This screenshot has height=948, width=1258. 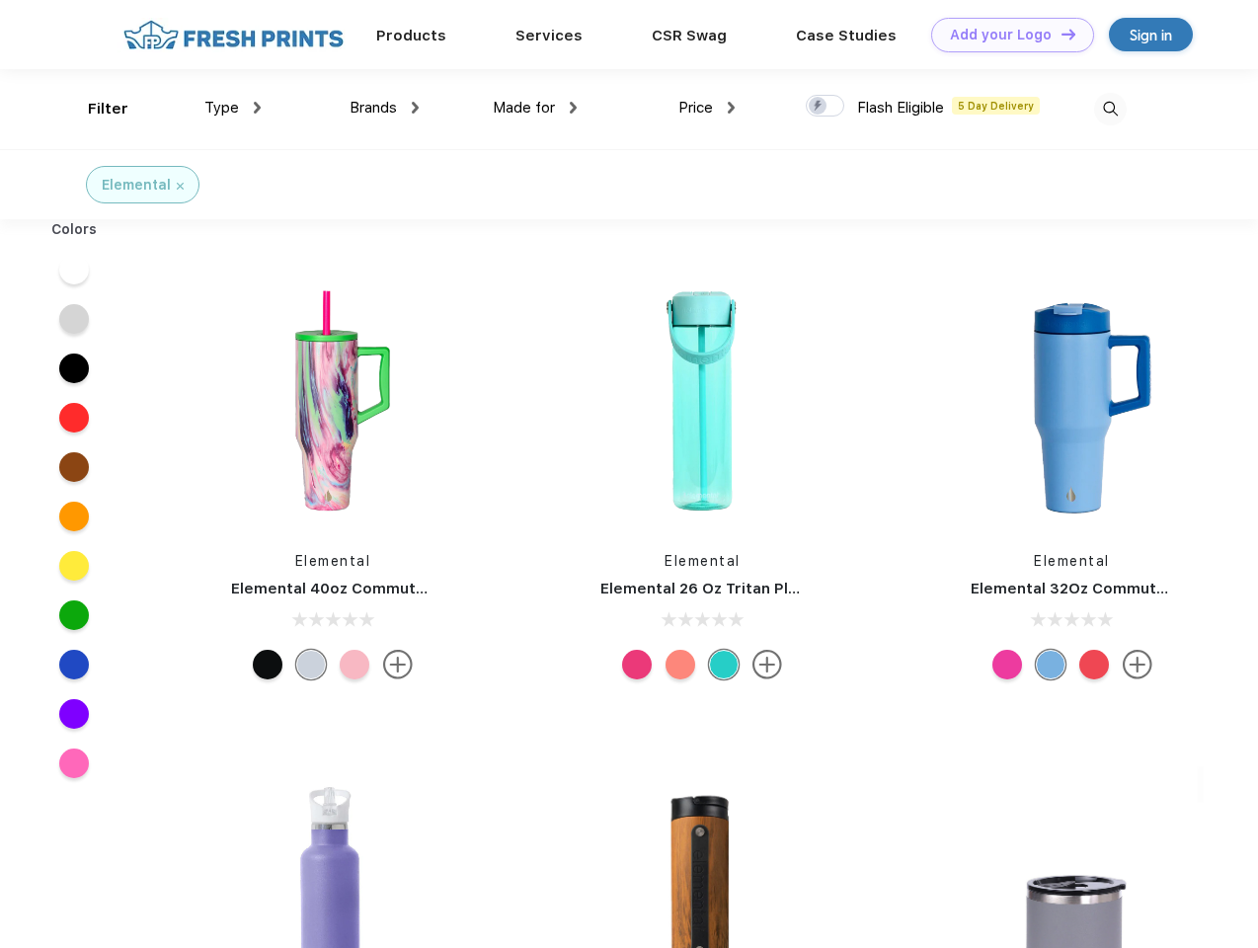 What do you see at coordinates (523, 108) in the screenshot?
I see `span: Made for` at bounding box center [523, 108].